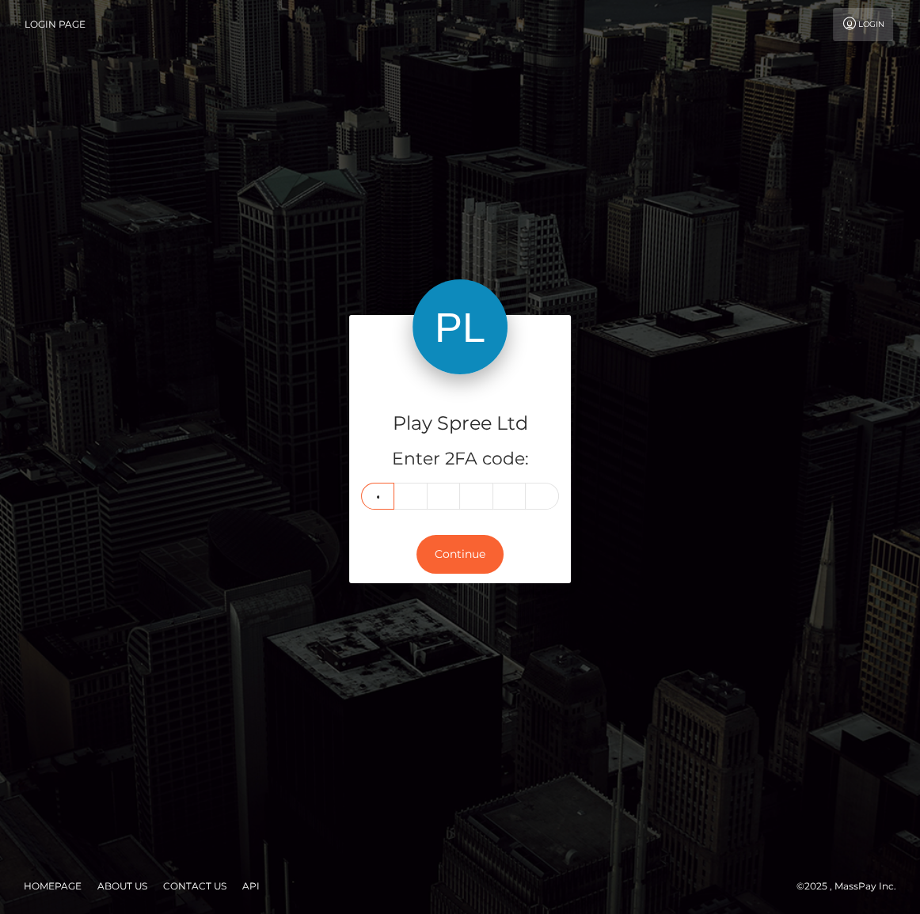 This screenshot has width=920, height=914. What do you see at coordinates (52, 886) in the screenshot?
I see `a: Homepage` at bounding box center [52, 886].